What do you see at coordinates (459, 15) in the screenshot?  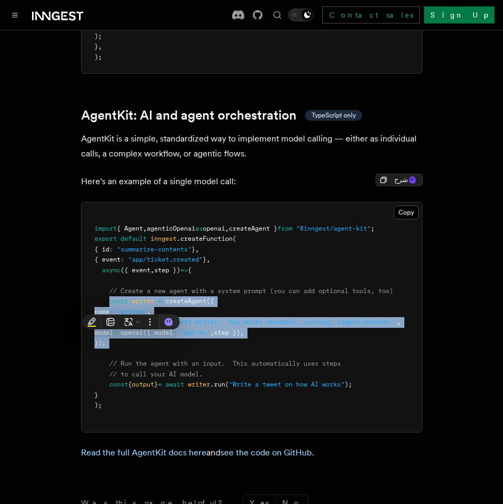 I see `a: Sign Up` at bounding box center [459, 15].